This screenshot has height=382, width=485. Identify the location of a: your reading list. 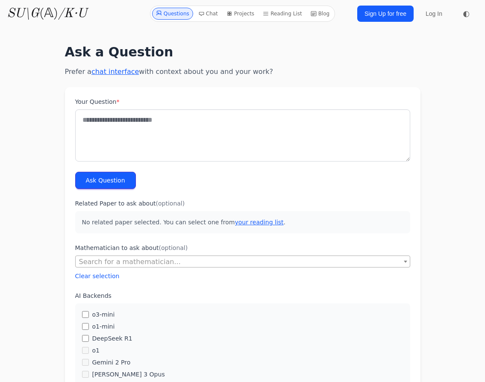
(259, 222).